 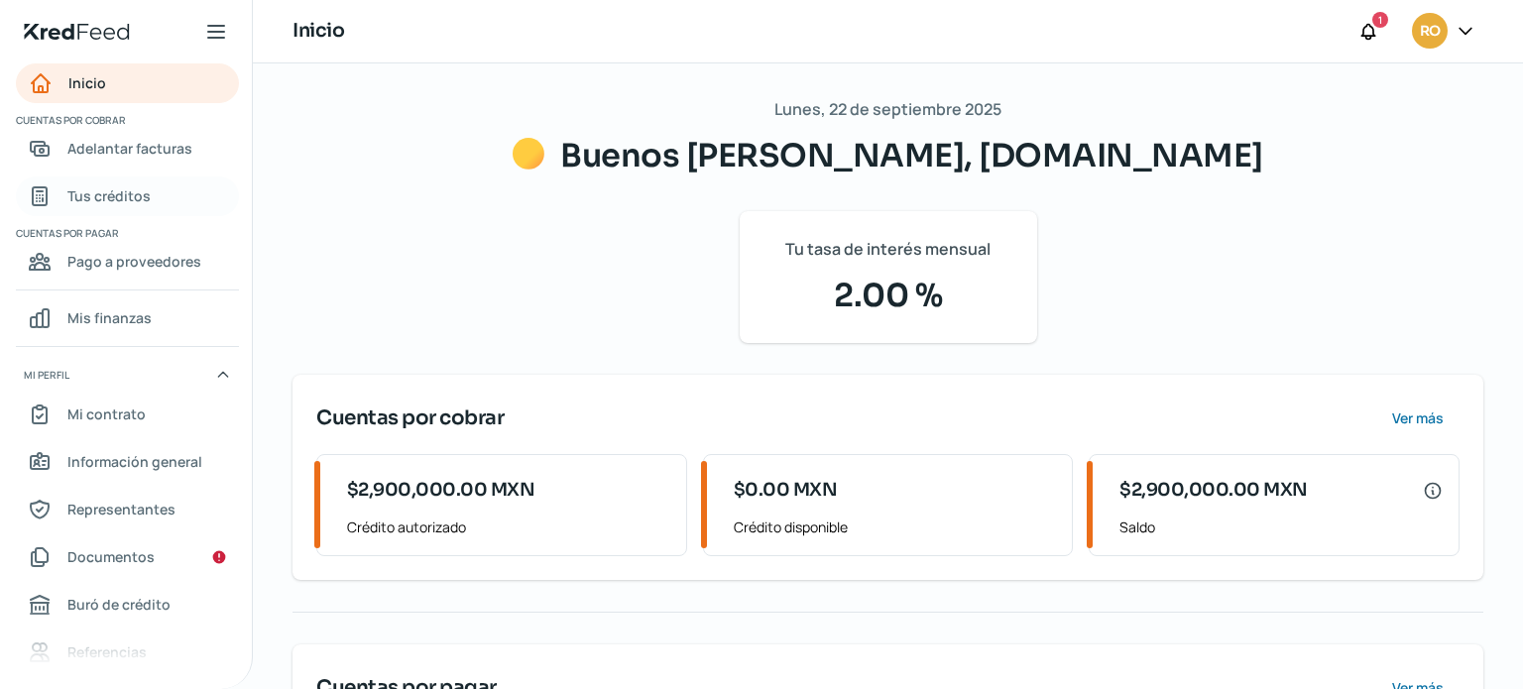 What do you see at coordinates (127, 652) in the screenshot?
I see `a: Referencias` at bounding box center [127, 652].